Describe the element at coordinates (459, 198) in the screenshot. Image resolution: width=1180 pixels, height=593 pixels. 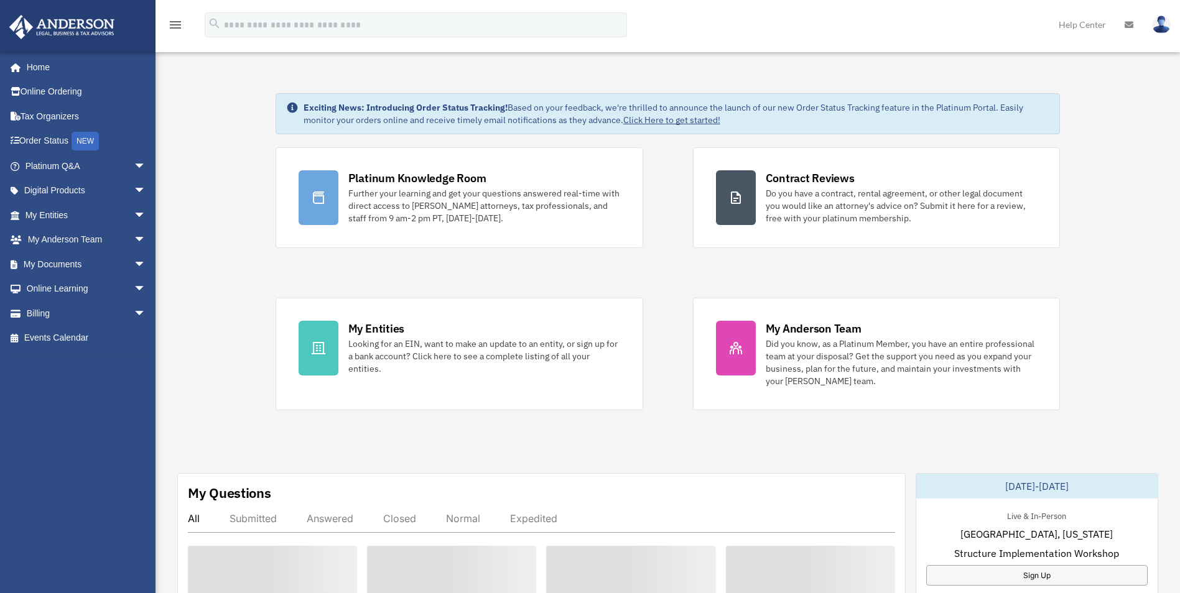
I see `a: Platinum Knowledge Room Further your learning and get your questions answered real-time with dire...` at that location.